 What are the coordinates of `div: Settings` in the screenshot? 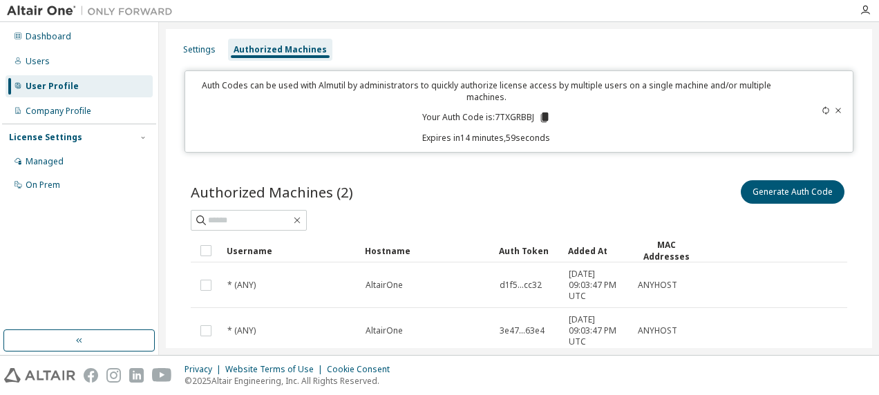 It's located at (199, 50).